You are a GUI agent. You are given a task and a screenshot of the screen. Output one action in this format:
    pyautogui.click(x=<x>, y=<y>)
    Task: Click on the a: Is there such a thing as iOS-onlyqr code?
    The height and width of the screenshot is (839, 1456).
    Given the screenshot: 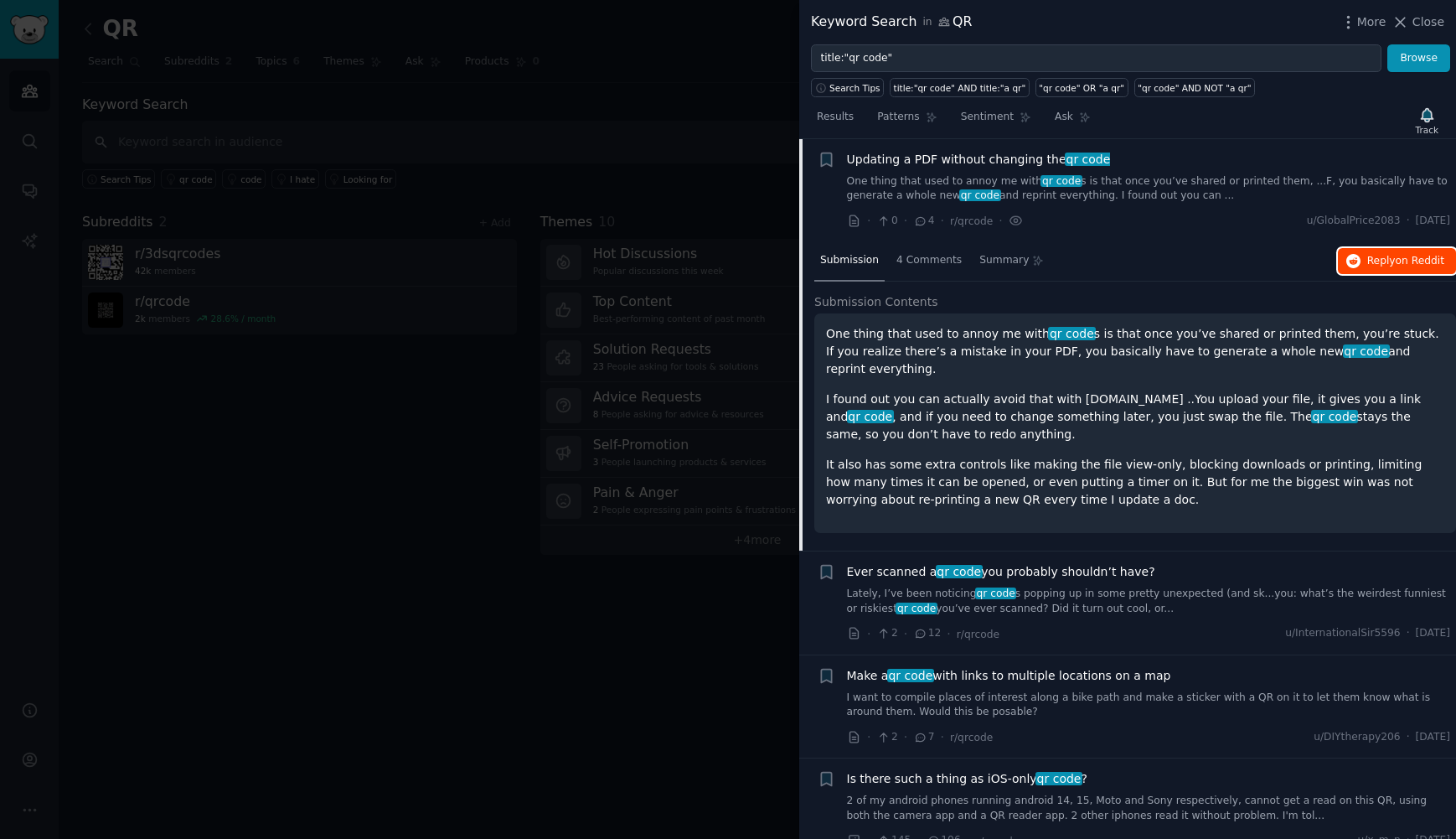 What is the action you would take?
    pyautogui.click(x=966, y=778)
    